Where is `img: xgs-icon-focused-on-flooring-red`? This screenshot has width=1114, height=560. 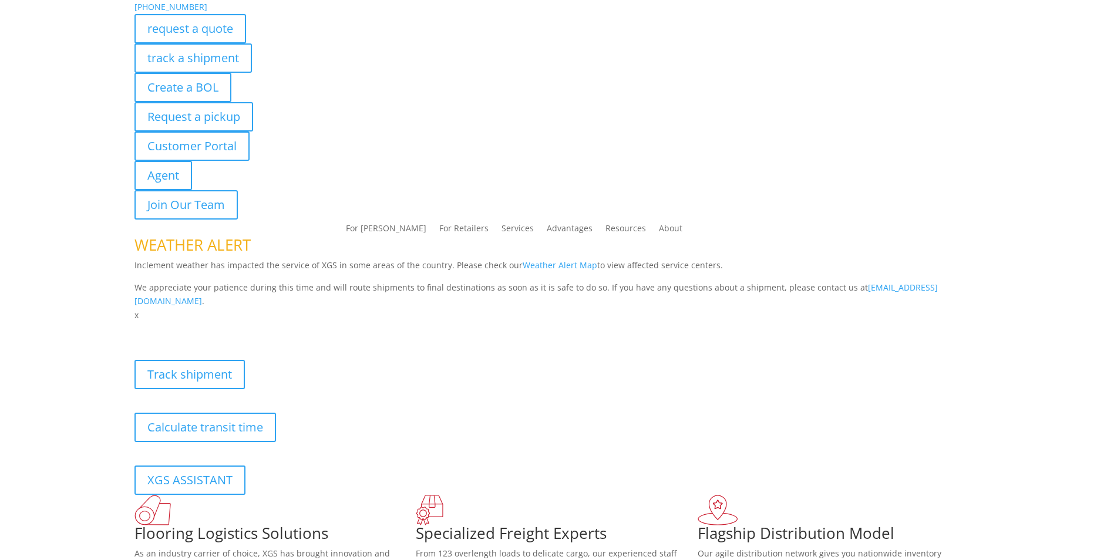 img: xgs-icon-focused-on-flooring-red is located at coordinates (429, 510).